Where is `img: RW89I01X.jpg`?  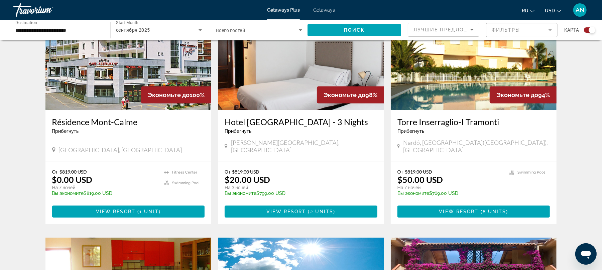
img: RW89I01X.jpg is located at coordinates (301, 57).